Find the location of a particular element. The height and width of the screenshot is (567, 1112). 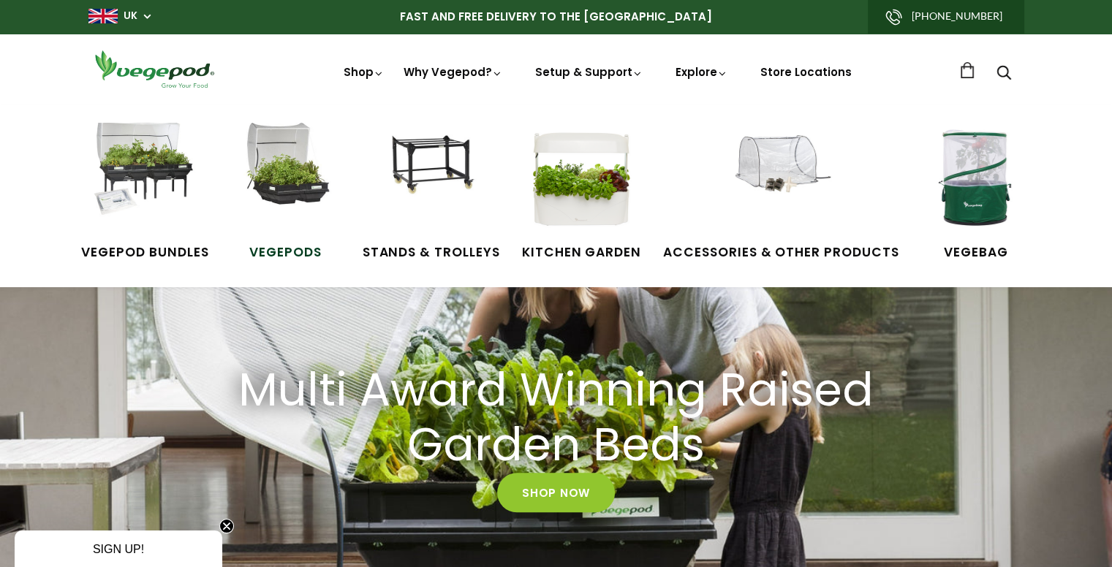

span: Kitchen Garden is located at coordinates (581, 253).